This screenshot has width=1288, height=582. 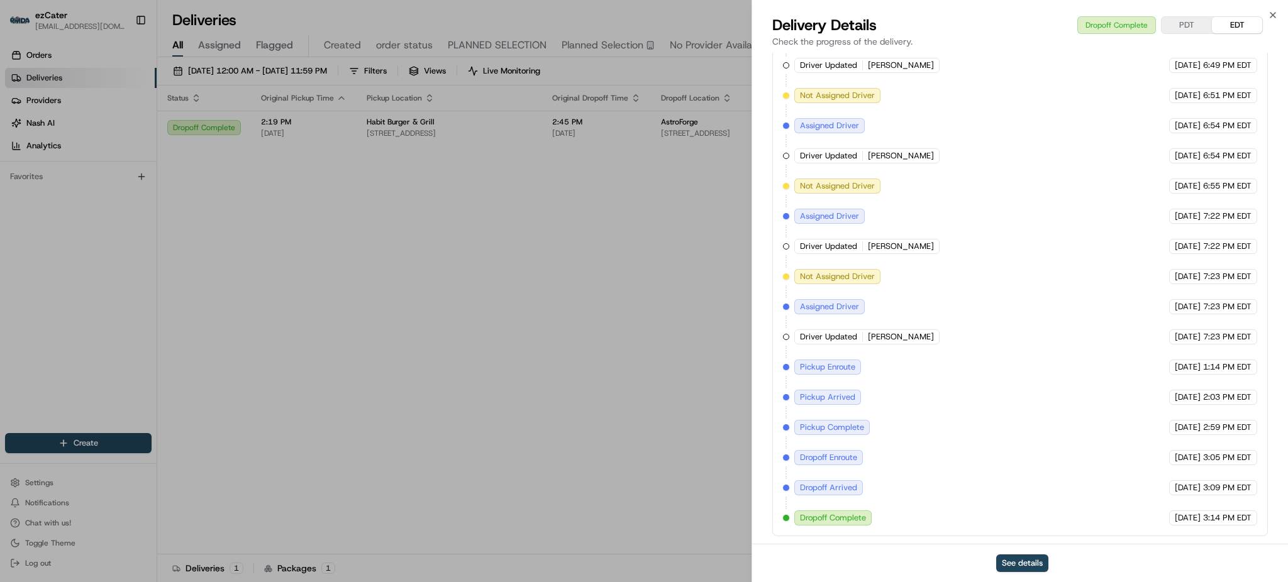 I want to click on p: Check the progress of the delivery., so click(x=1020, y=41).